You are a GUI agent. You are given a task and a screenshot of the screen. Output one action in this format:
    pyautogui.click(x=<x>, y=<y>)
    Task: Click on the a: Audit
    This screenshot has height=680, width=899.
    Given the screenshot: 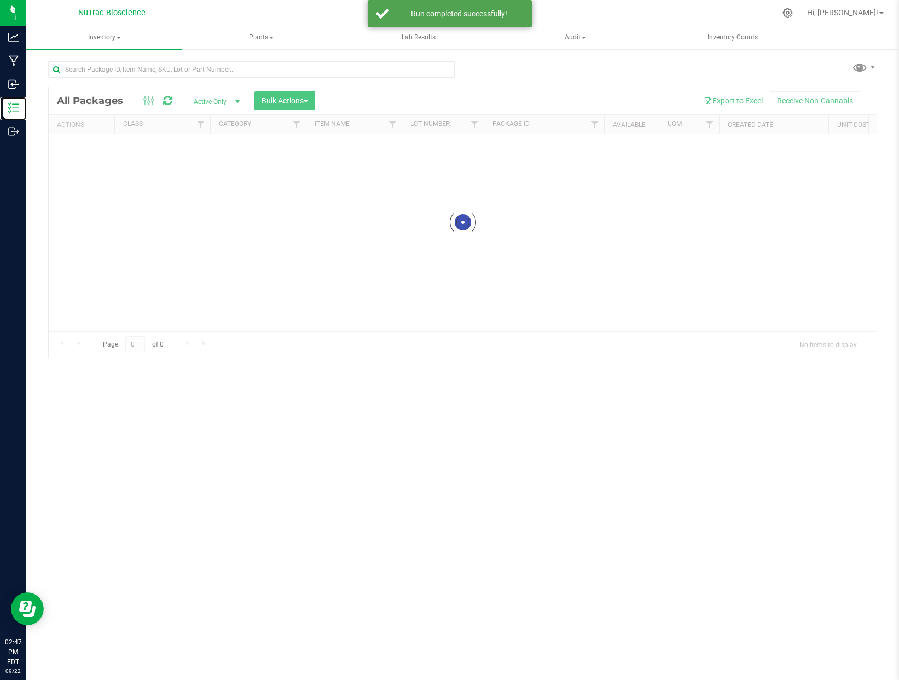 What is the action you would take?
    pyautogui.click(x=575, y=38)
    